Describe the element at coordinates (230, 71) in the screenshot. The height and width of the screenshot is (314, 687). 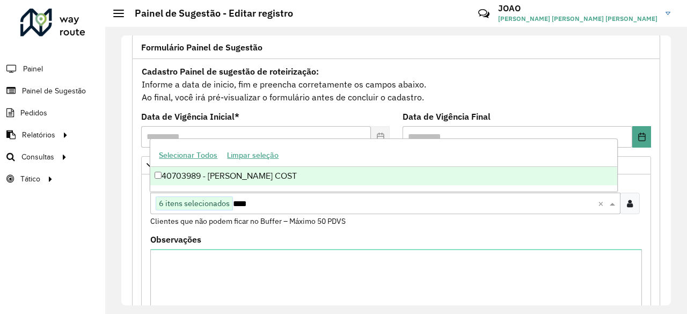
I see `strong: Cadastro Painel de sugestão de roteirização:` at that location.